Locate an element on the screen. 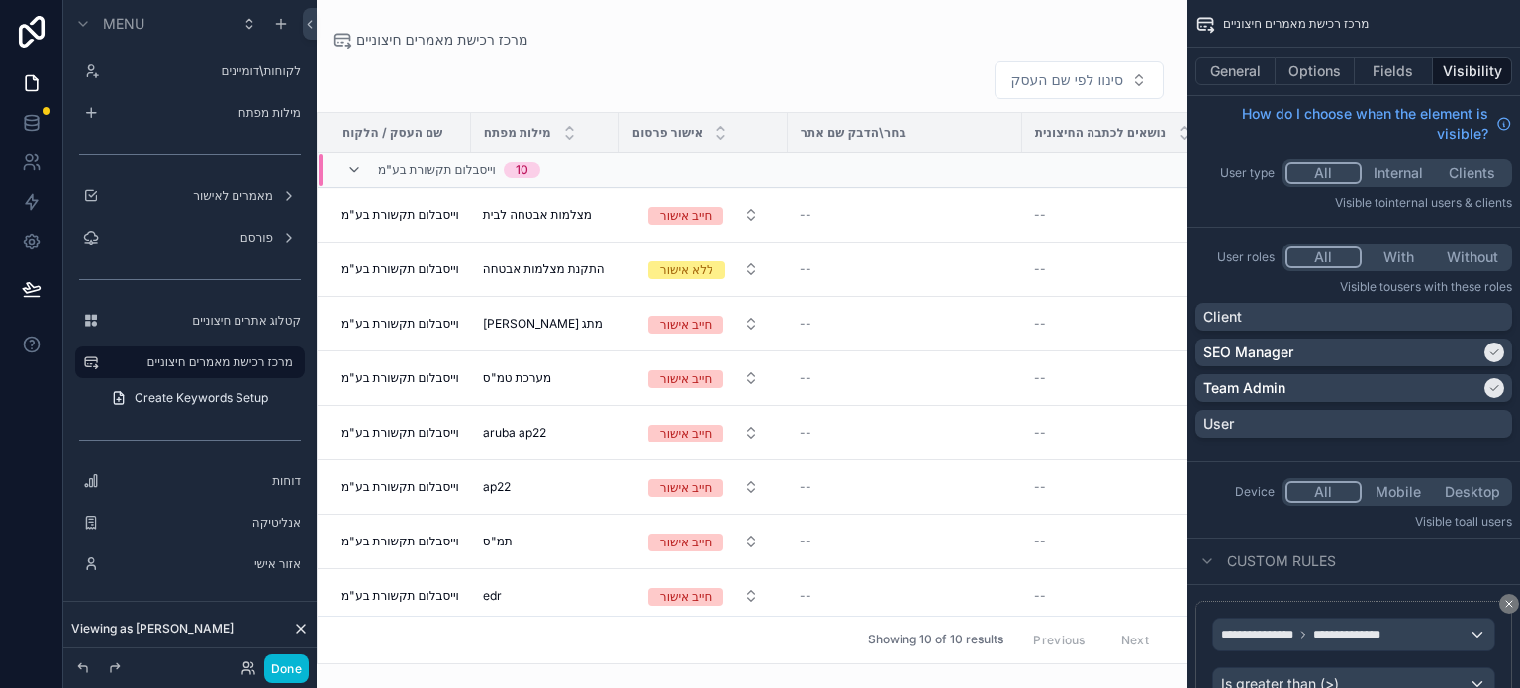  button: Internal is located at coordinates (1398, 173).